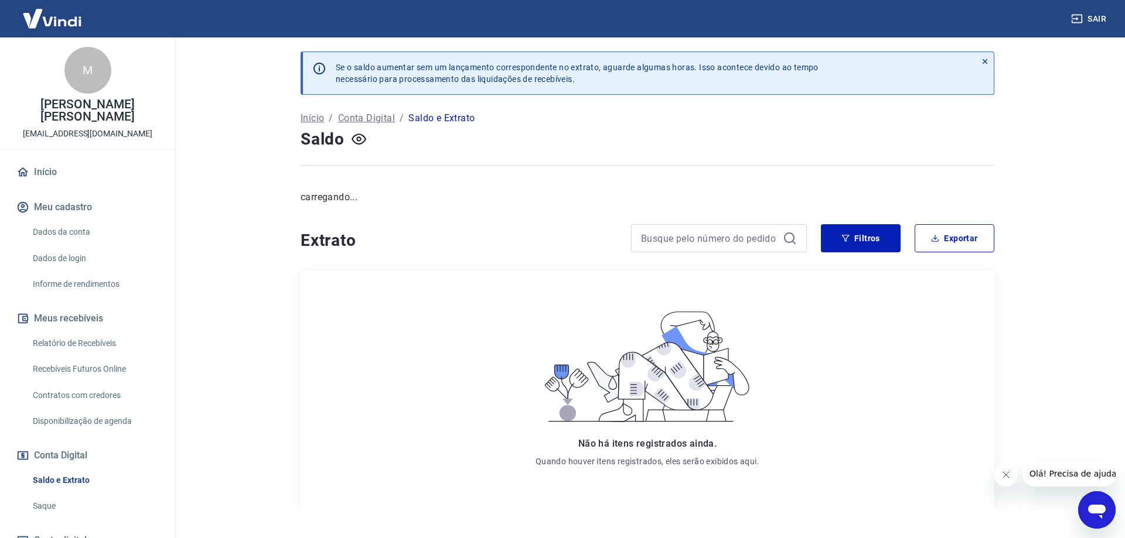  Describe the element at coordinates (94, 480) in the screenshot. I see `a: Saldo e Extrato` at that location.